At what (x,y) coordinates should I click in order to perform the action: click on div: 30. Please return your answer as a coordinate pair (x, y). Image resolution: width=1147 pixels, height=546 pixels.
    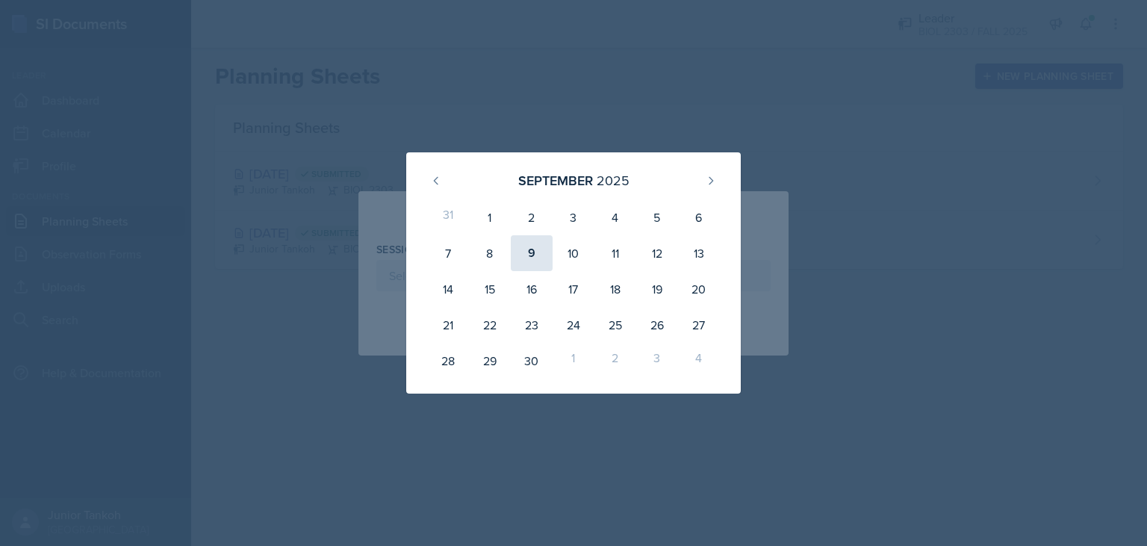
    Looking at the image, I should click on (532, 361).